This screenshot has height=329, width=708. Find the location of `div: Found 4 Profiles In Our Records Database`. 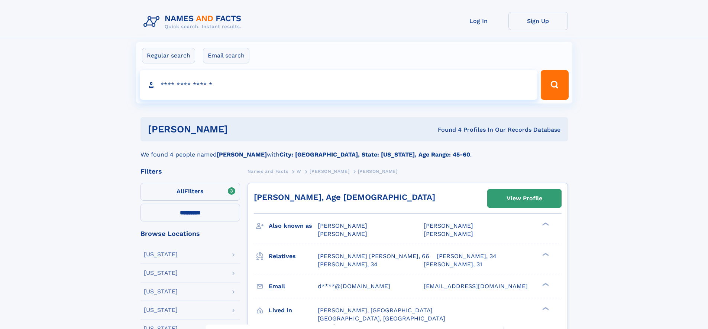

div: Found 4 Profiles In Our Records Database is located at coordinates (446, 130).